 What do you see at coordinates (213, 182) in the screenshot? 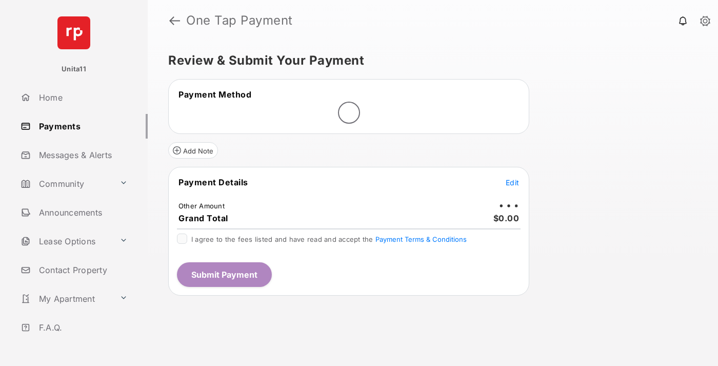
I see `span: Payment Details` at bounding box center [213, 182].